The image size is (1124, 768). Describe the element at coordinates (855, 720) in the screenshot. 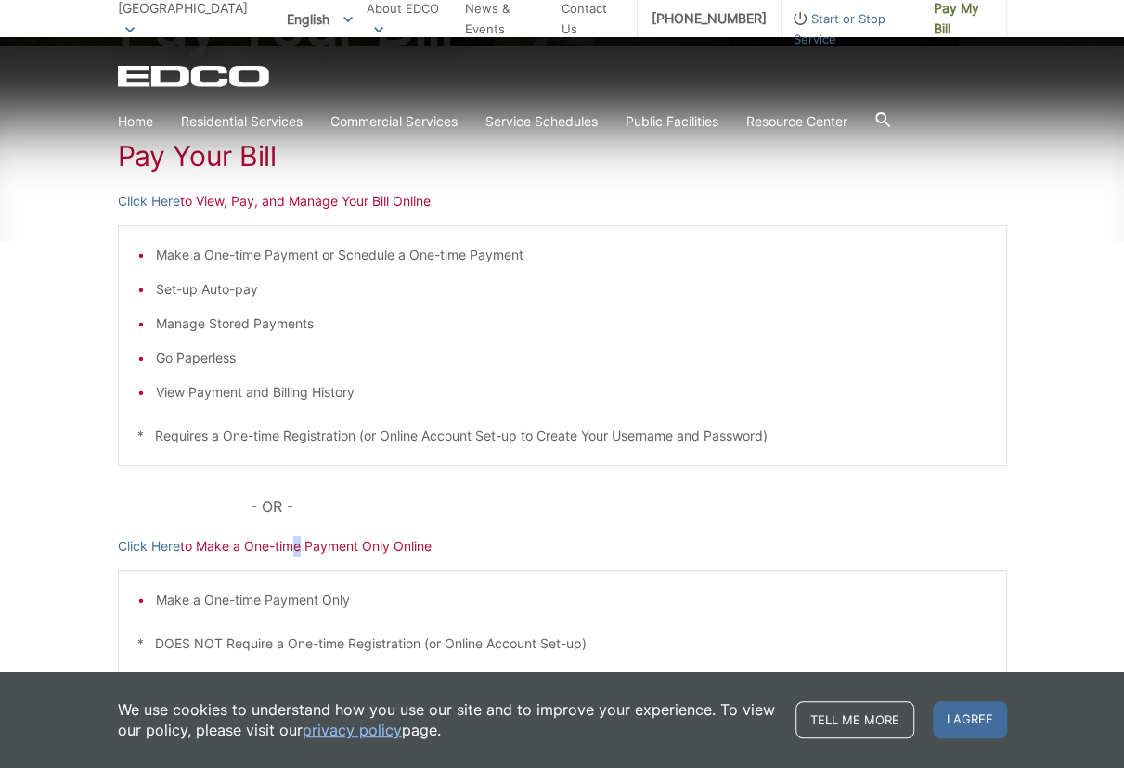

I see `a: Tell me more` at that location.